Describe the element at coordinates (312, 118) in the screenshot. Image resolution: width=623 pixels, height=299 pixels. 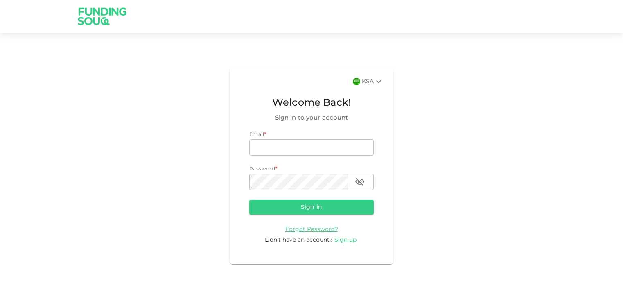
I see `span: Sign in to your account` at that location.